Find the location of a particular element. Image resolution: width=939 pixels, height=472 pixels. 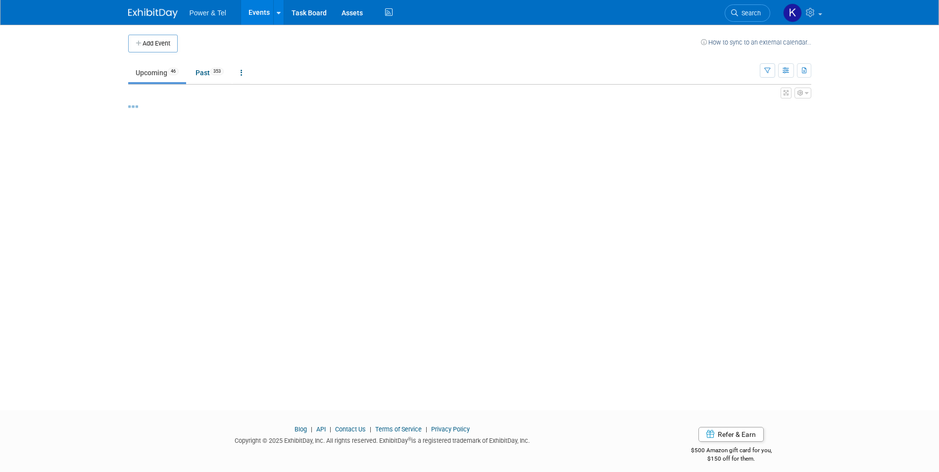

a: Refer & Earn is located at coordinates (731, 435).